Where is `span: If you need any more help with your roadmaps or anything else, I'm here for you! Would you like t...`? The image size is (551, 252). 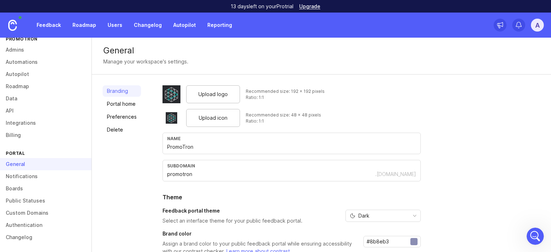 span: If you need any more help with your roadmaps or anything else, I'm here for you! Would you like t... is located at coordinates (261, 117).